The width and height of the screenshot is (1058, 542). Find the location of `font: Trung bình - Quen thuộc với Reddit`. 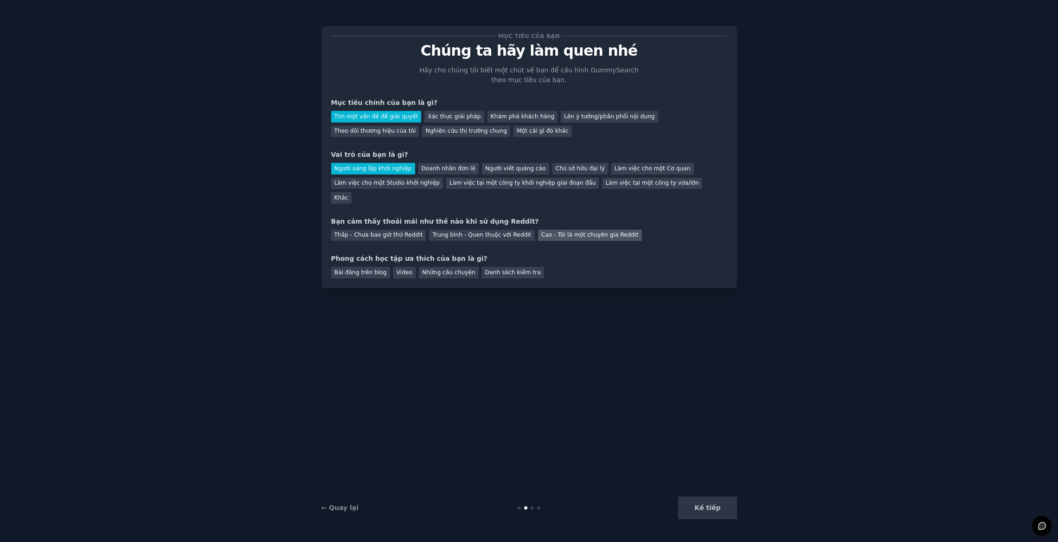

font: Trung bình - Quen thuộc với Reddit is located at coordinates (482, 235).